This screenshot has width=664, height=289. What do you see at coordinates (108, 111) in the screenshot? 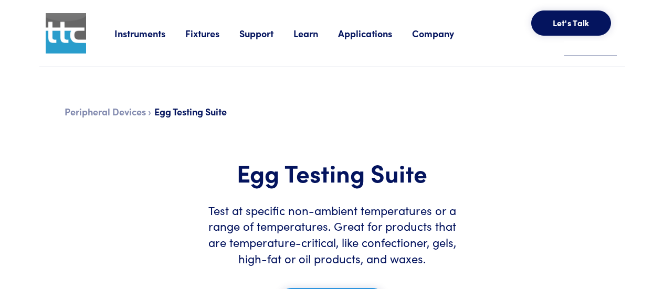
I see `a: Peripheral Devices ›` at bounding box center [108, 111].